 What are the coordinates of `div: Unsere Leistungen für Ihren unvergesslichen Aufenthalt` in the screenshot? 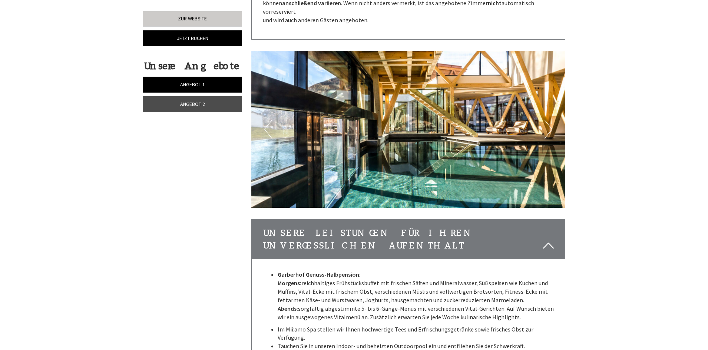 It's located at (408, 239).